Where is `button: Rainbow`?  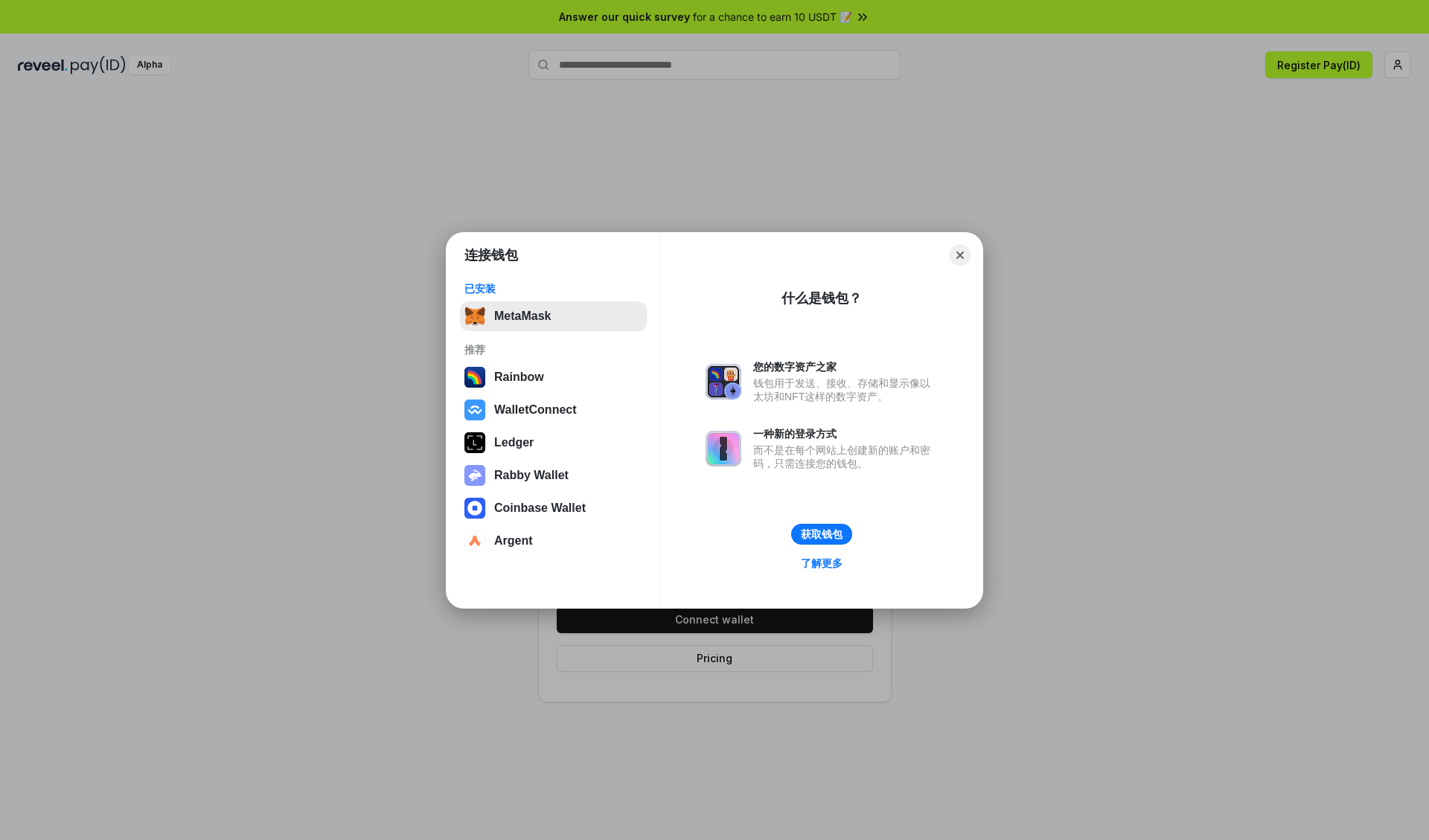
button: Rainbow is located at coordinates (553, 378).